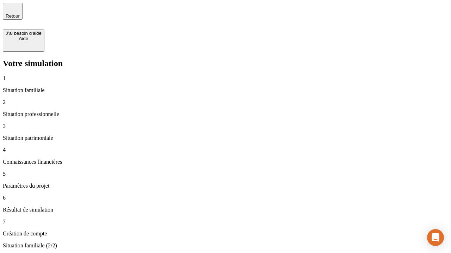 Image resolution: width=451 pixels, height=253 pixels. I want to click on p: 1, so click(225, 79).